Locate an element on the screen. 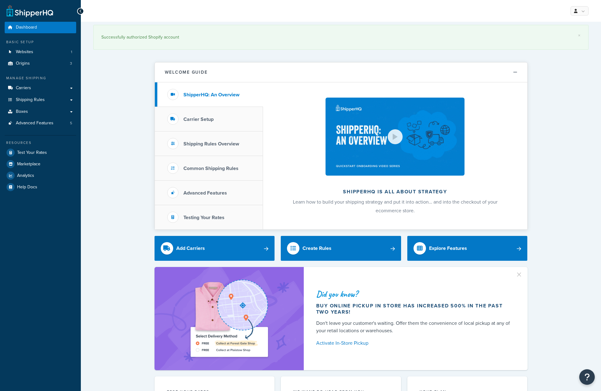 The height and width of the screenshot is (391, 601). span: Dashboard is located at coordinates (26, 27).